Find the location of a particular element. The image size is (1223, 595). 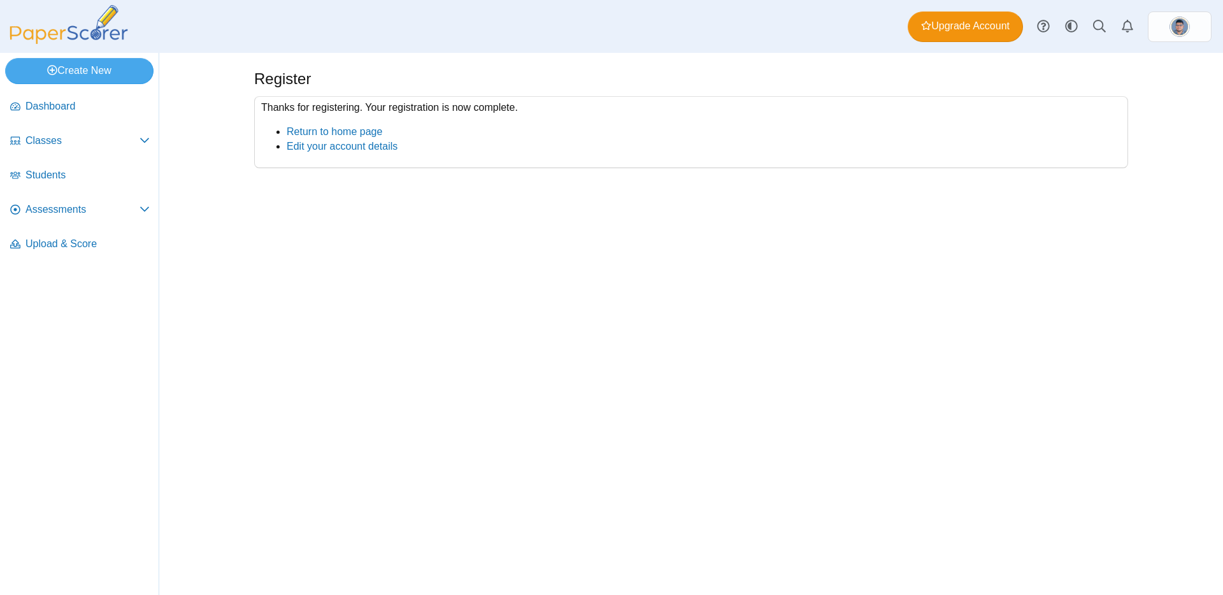

span: Upload & Score is located at coordinates (87, 244).